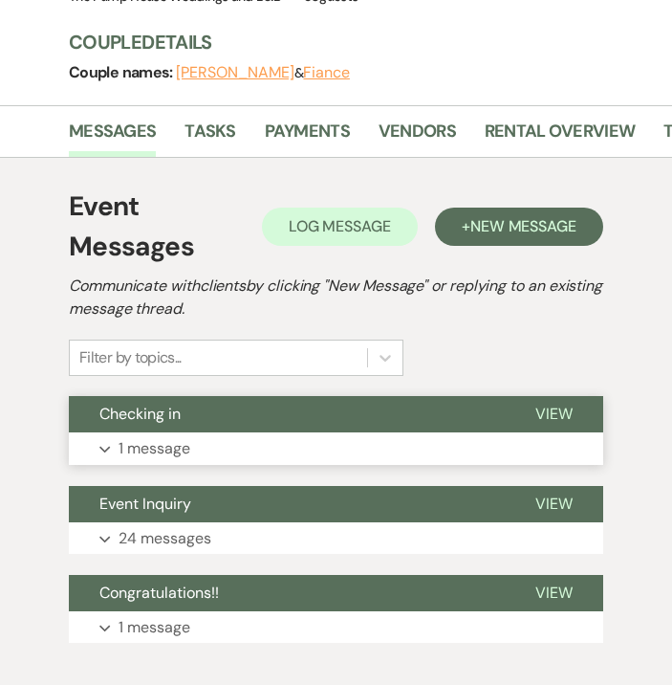  What do you see at coordinates (336, 538) in the screenshot?
I see `button: 24 messages` at bounding box center [336, 538].